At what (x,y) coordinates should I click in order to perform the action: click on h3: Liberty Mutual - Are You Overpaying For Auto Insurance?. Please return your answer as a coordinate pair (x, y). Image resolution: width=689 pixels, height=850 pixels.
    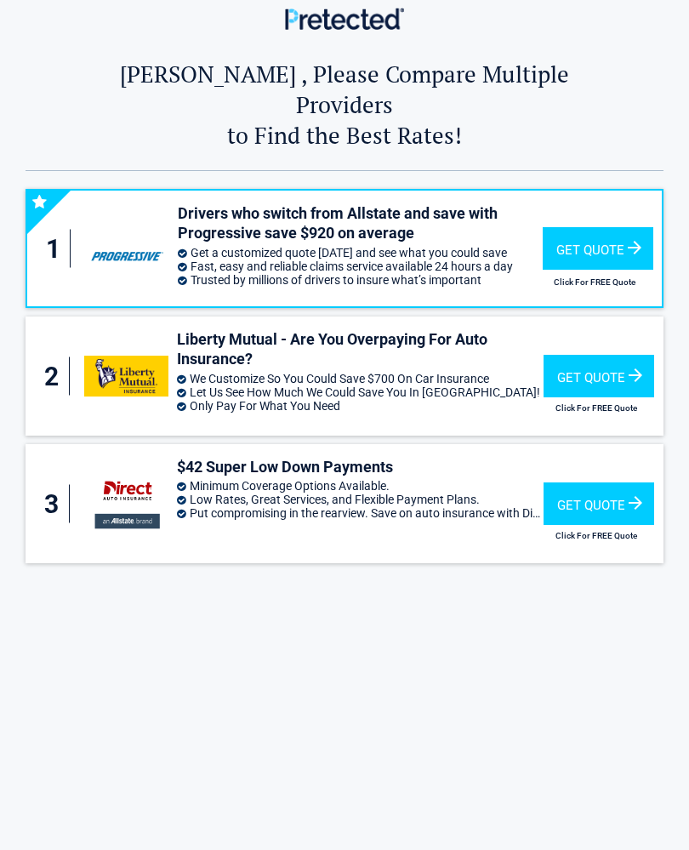
    Looking at the image, I should click on (361, 349).